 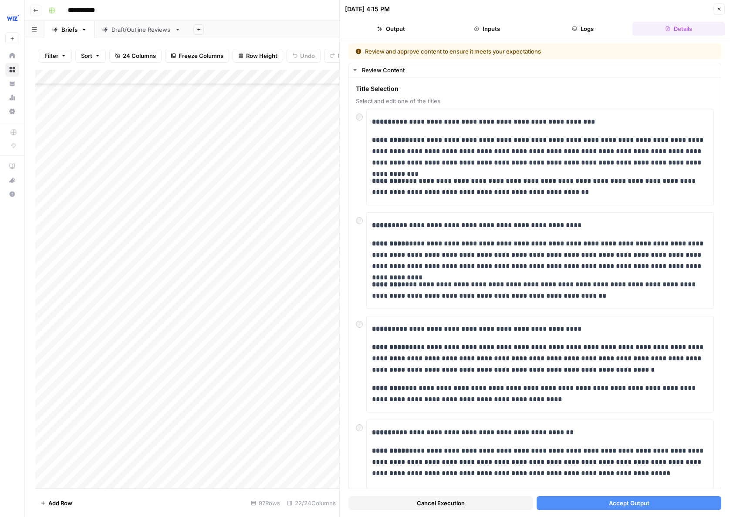 I want to click on div: Review and approve content to ensure it meets your expectations, so click(x=491, y=51).